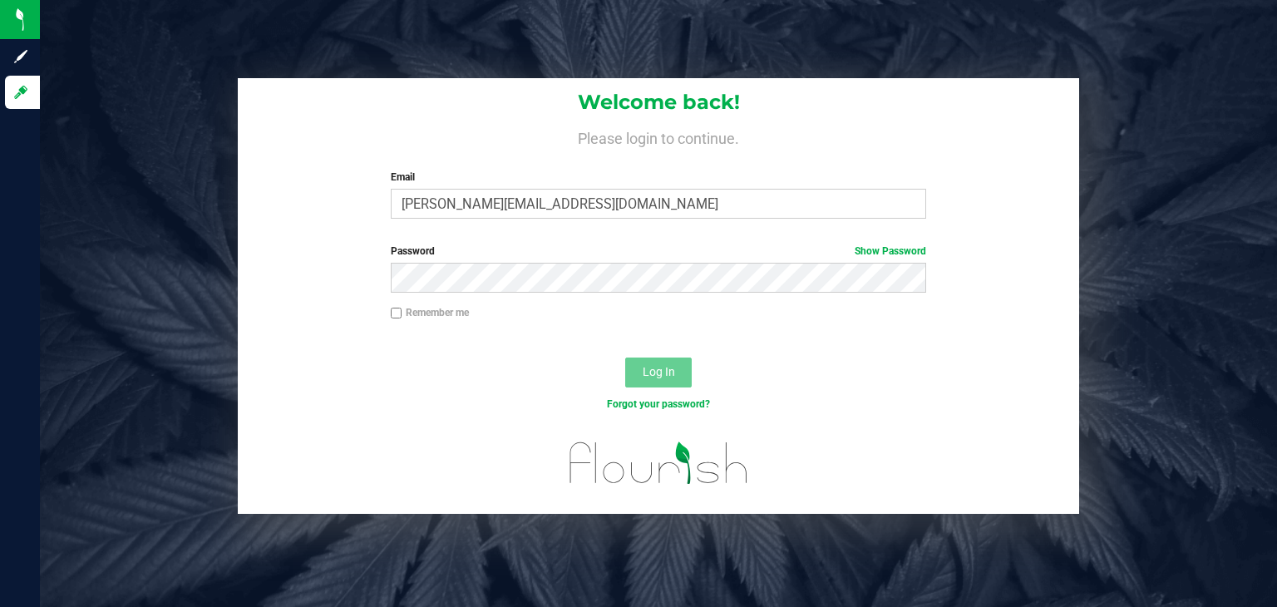 This screenshot has width=1277, height=607. What do you see at coordinates (430, 313) in the screenshot?
I see `label: Remember me` at bounding box center [430, 313].